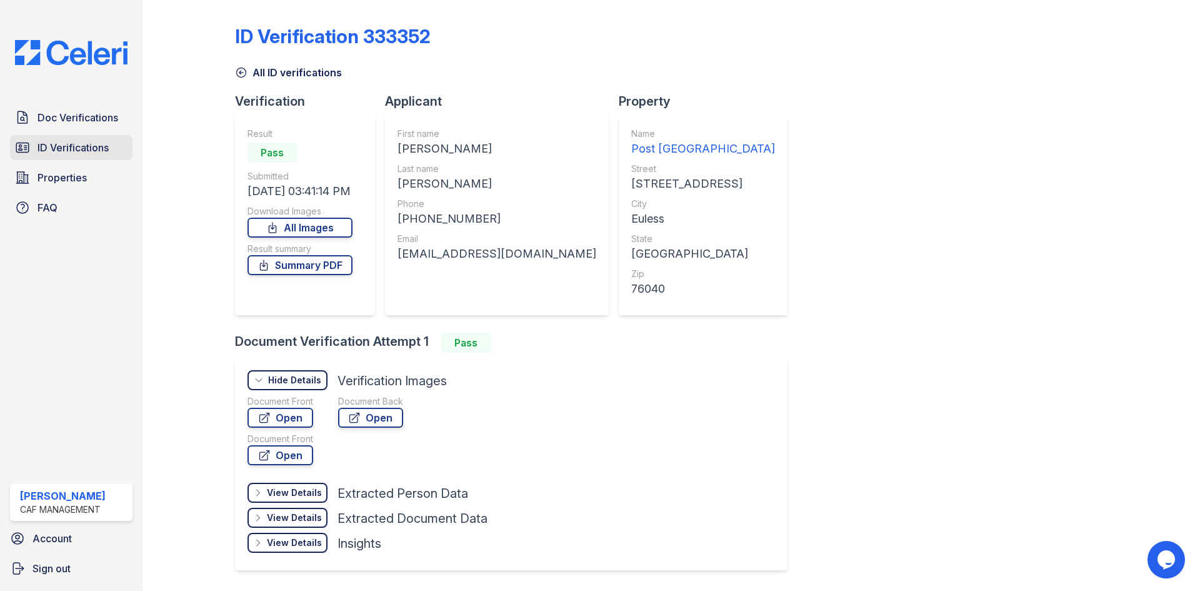  What do you see at coordinates (71, 568) in the screenshot?
I see `a: Sign out` at bounding box center [71, 568].